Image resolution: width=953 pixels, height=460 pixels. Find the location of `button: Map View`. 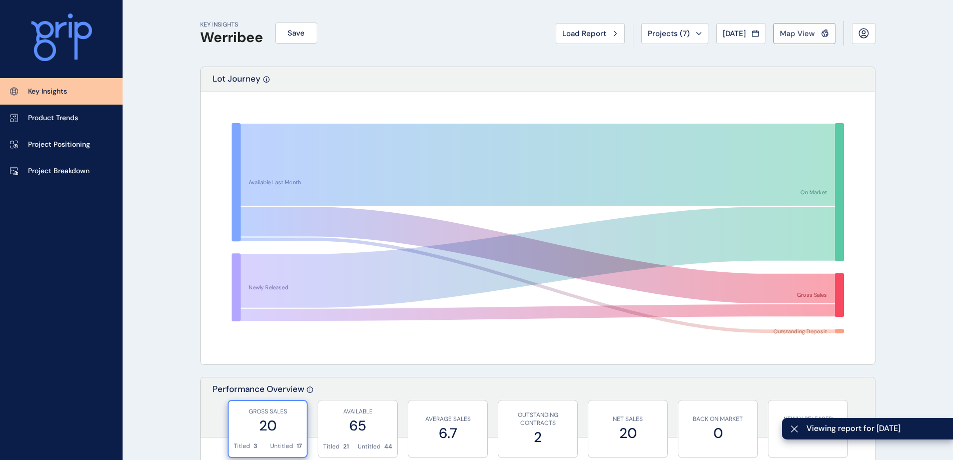

button: Map View is located at coordinates (804, 34).